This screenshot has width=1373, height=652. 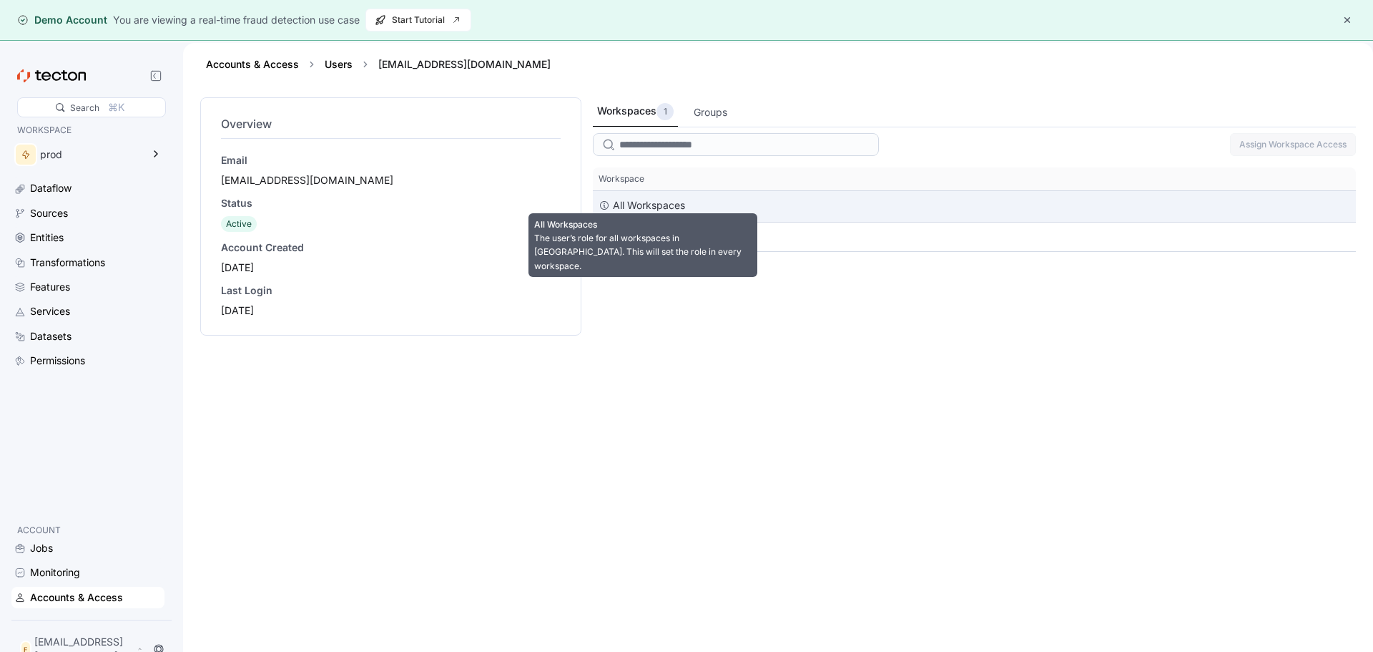 I want to click on div: Groups, so click(x=710, y=112).